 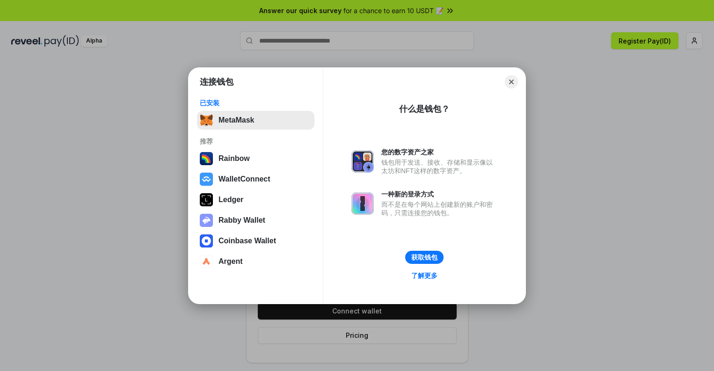 What do you see at coordinates (424, 275) in the screenshot?
I see `a: 了解更多` at bounding box center [424, 275].